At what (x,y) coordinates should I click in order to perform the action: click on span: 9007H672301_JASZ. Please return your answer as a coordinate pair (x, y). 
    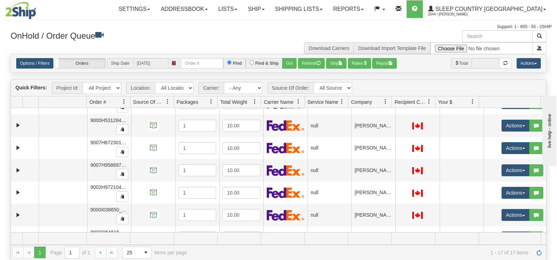
    Looking at the image, I should click on (113, 142).